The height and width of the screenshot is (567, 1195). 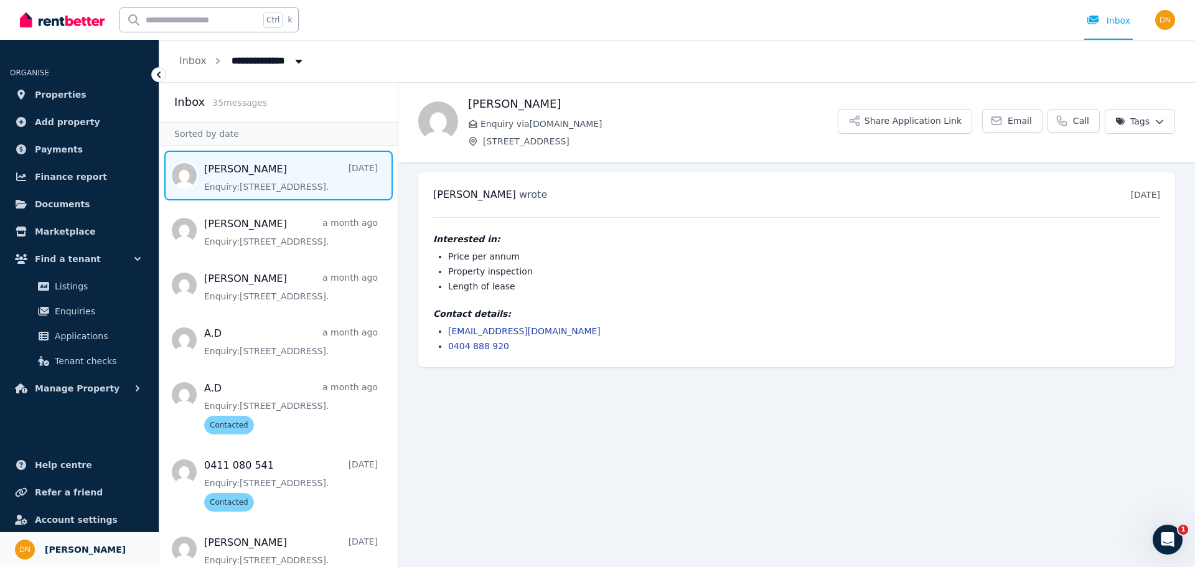 I want to click on span: Ctrl, so click(x=273, y=20).